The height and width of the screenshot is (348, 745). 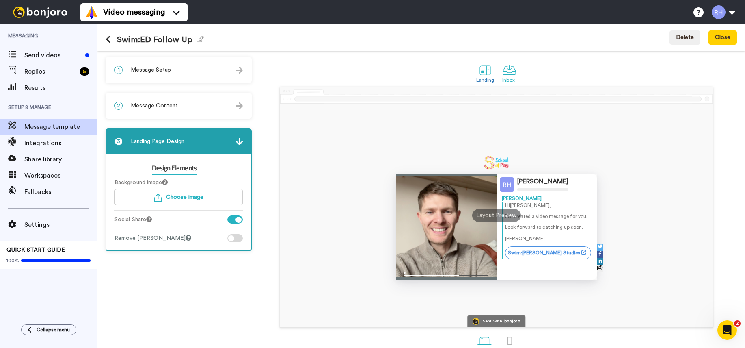 I want to click on div: Landing, so click(x=485, y=80).